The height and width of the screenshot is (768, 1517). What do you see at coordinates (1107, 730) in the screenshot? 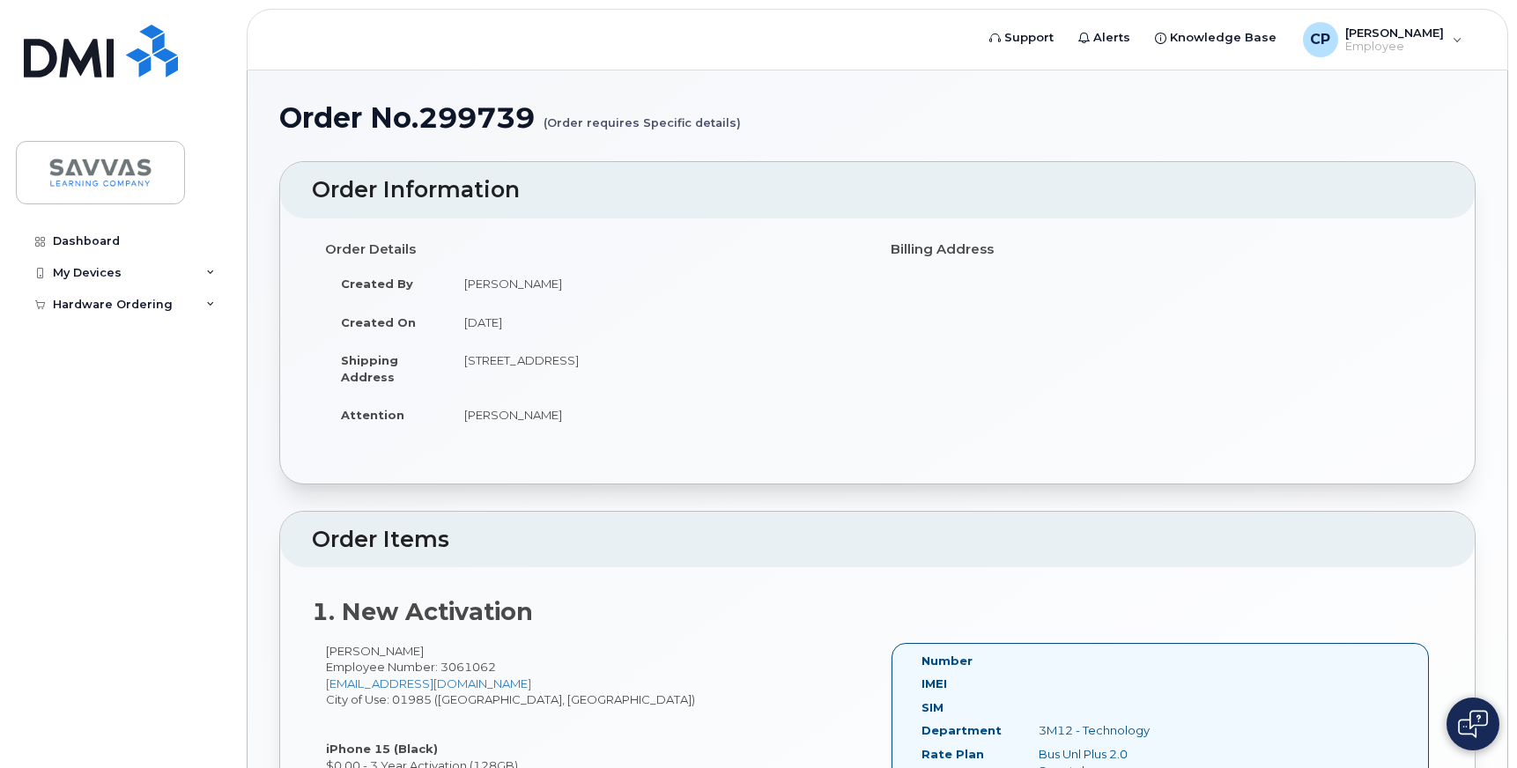
I see `div: 3M12 - Technology` at bounding box center [1107, 730].